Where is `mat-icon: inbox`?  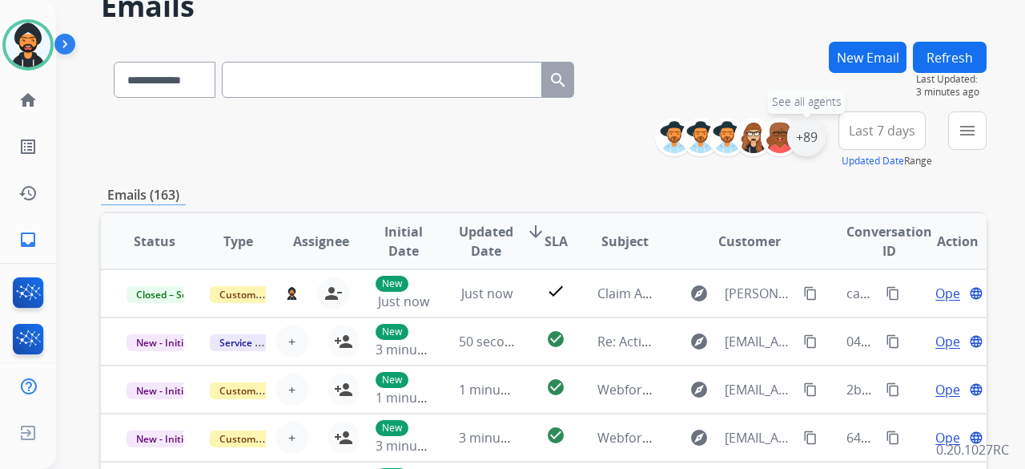 mat-icon: inbox is located at coordinates (28, 240).